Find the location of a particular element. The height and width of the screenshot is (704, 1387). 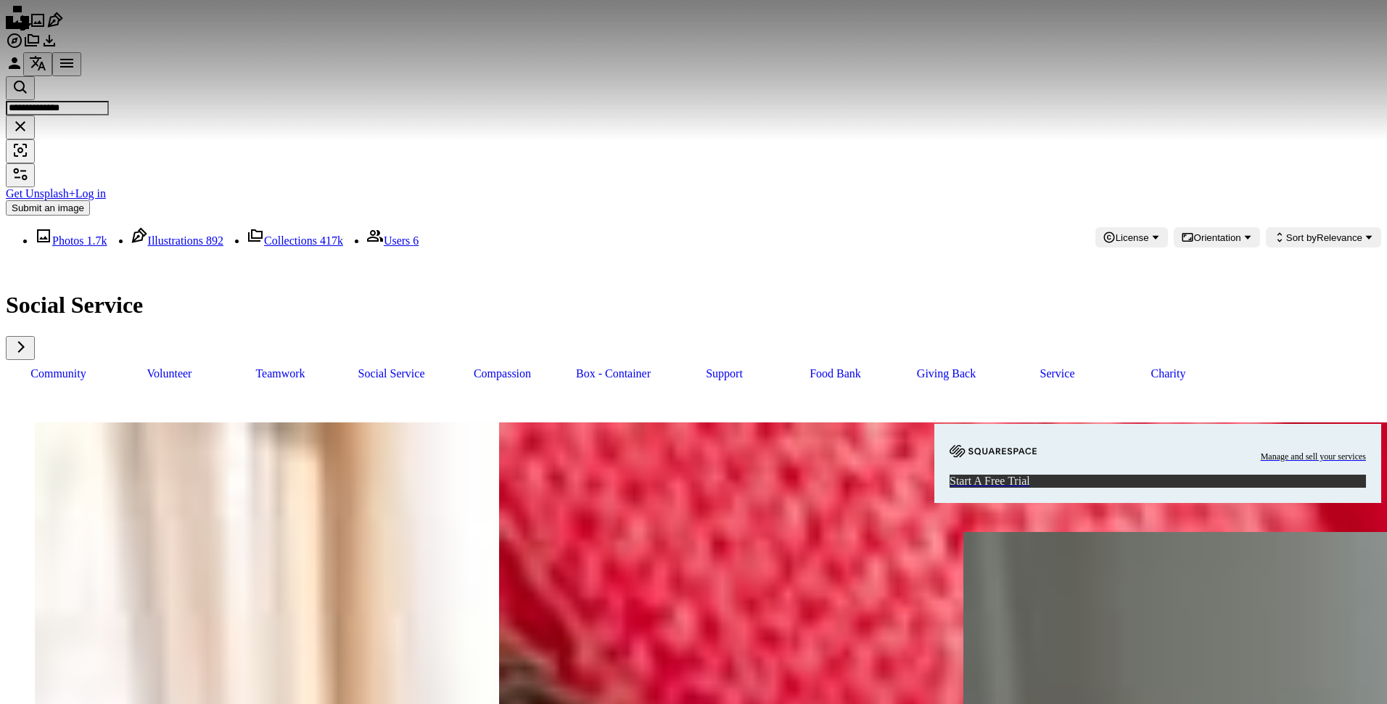

a: social service is located at coordinates (391, 374).